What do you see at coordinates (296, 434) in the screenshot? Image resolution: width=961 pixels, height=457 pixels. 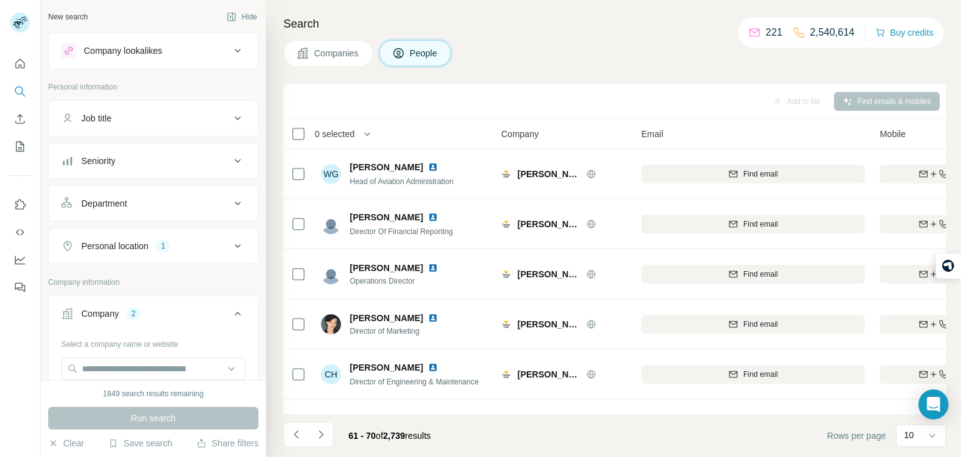 I see `button: Navigate to previous page` at bounding box center [296, 434].